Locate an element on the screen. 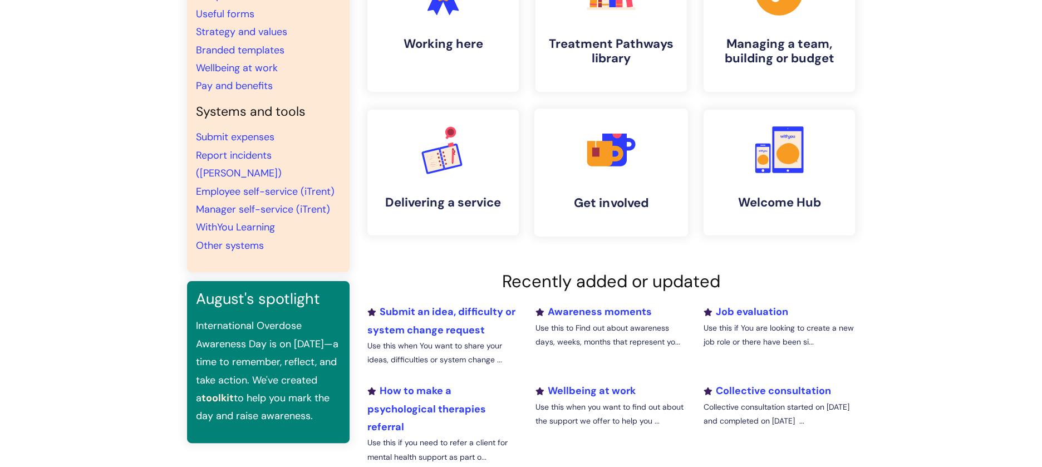  a: Pay and benefits is located at coordinates (234, 86).